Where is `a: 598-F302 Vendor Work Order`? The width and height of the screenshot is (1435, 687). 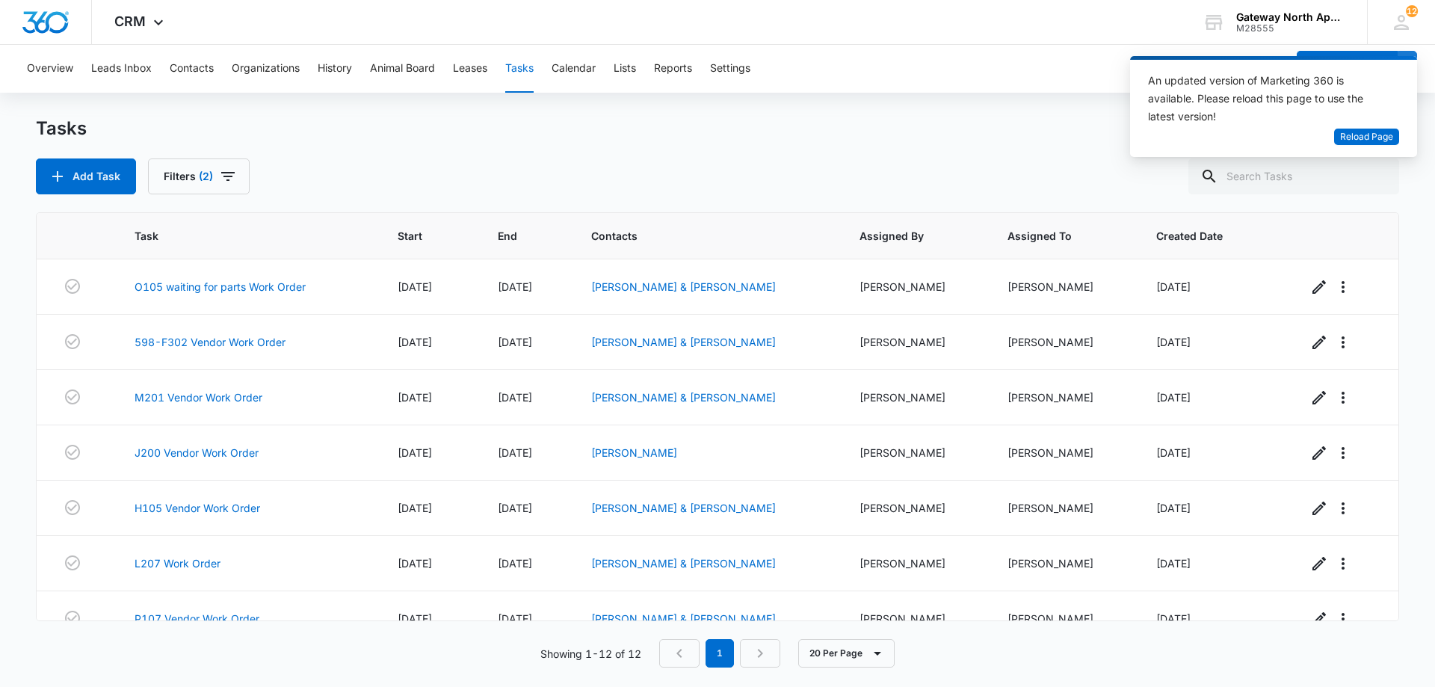
a: 598-F302 Vendor Work Order is located at coordinates (210, 342).